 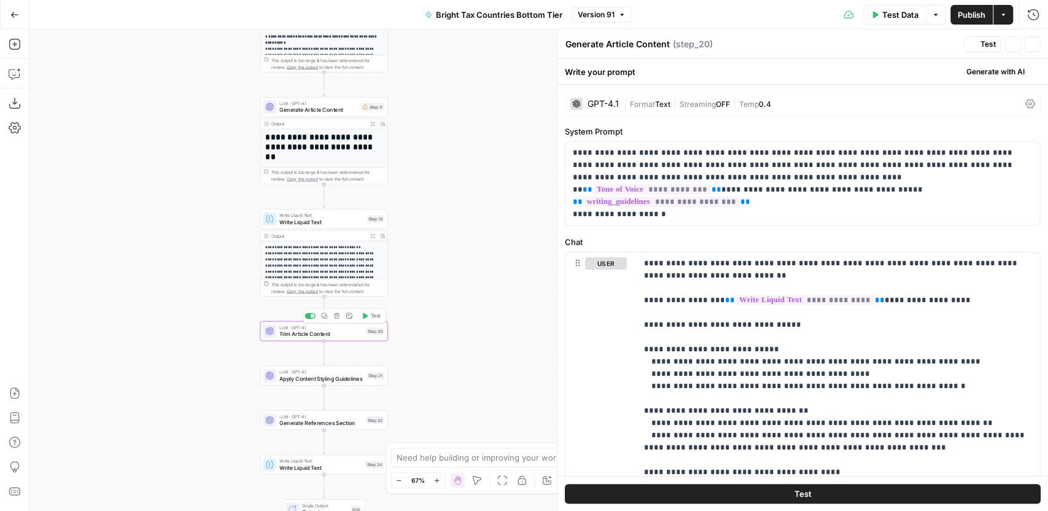 What do you see at coordinates (900, 15) in the screenshot?
I see `span: Test Data` at bounding box center [900, 15].